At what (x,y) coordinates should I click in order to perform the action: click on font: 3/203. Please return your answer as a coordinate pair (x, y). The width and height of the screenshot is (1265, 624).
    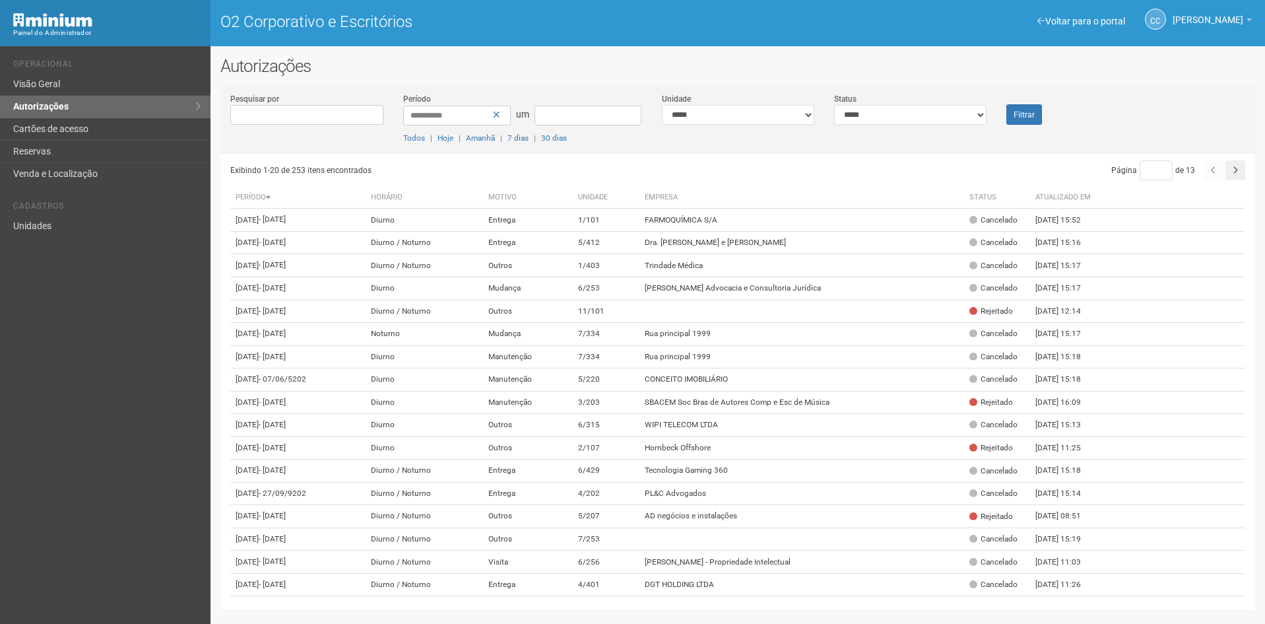
    Looking at the image, I should click on (589, 402).